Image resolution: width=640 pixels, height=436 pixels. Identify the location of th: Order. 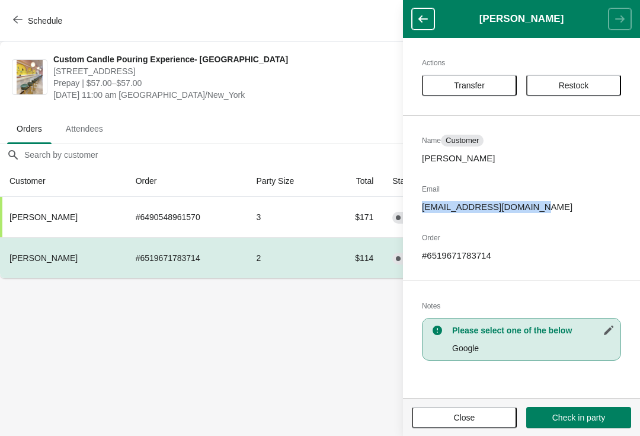
(187, 181).